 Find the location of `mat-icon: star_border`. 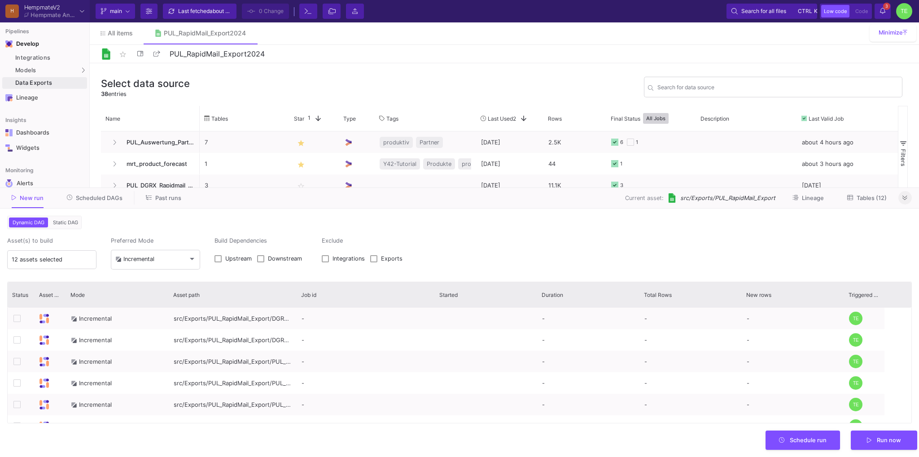

mat-icon: star_border is located at coordinates (123, 54).